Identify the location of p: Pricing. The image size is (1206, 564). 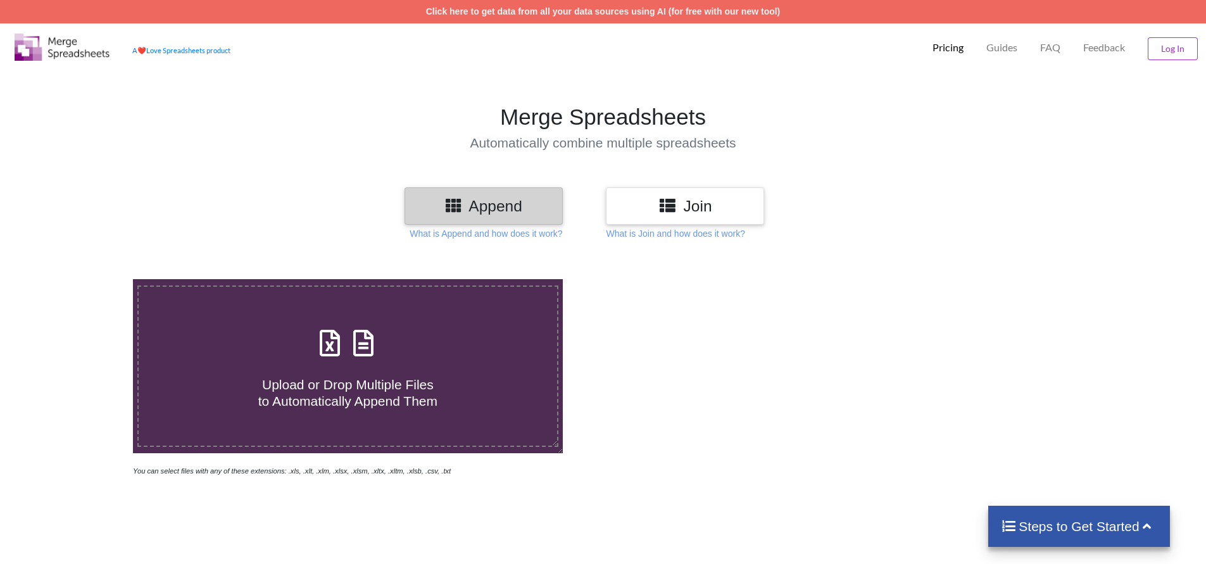
(948, 47).